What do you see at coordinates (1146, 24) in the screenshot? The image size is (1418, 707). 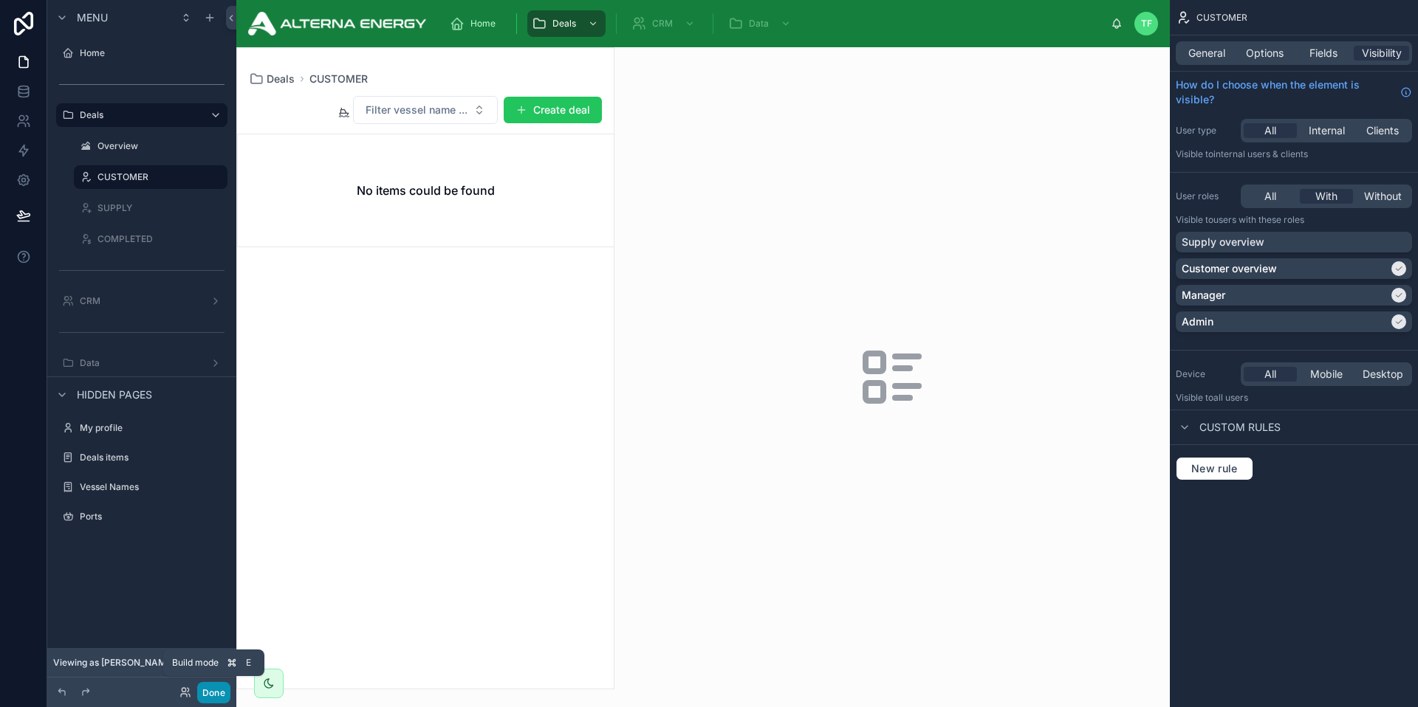 I see `span: Tf` at bounding box center [1146, 24].